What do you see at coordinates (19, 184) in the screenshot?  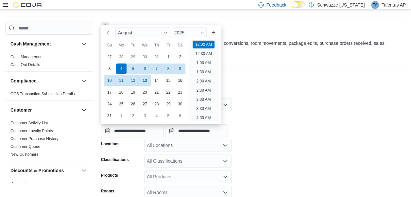 I see `span: Discounts` at bounding box center [19, 184].